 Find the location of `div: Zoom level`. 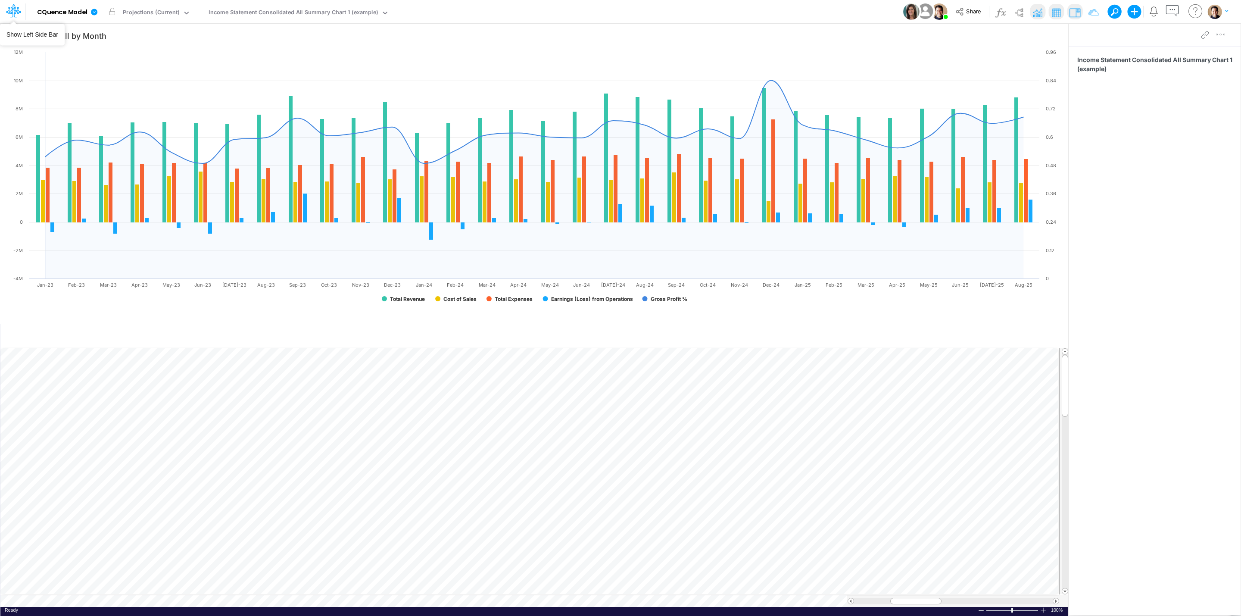

div: Zoom level is located at coordinates (1057, 610).